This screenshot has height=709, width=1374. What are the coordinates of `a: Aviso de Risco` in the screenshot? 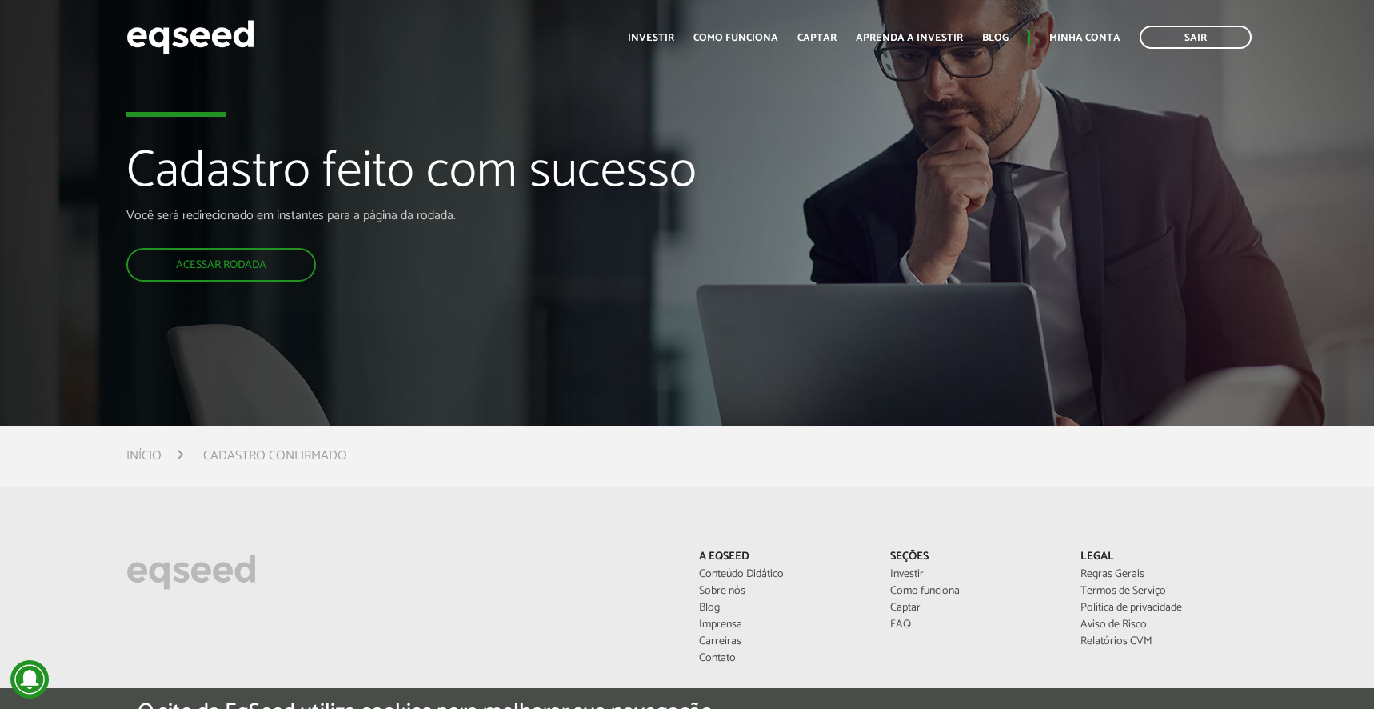 It's located at (1164, 625).